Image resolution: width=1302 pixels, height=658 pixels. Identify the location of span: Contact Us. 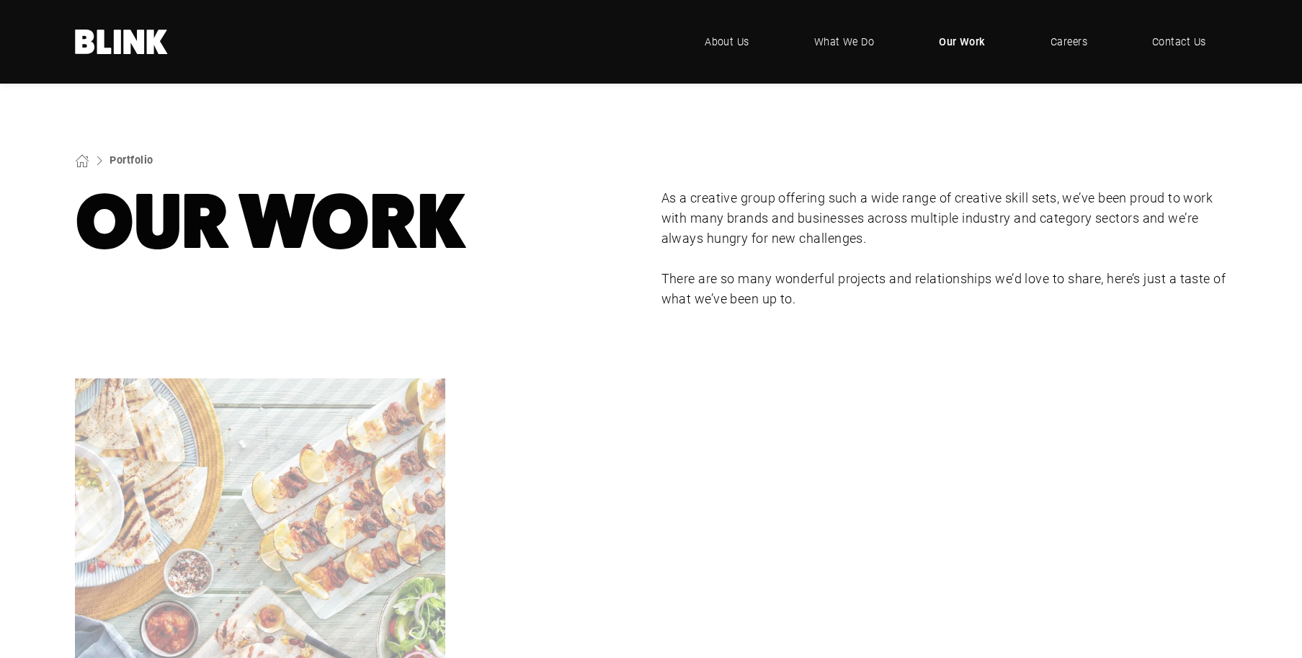
(1179, 42).